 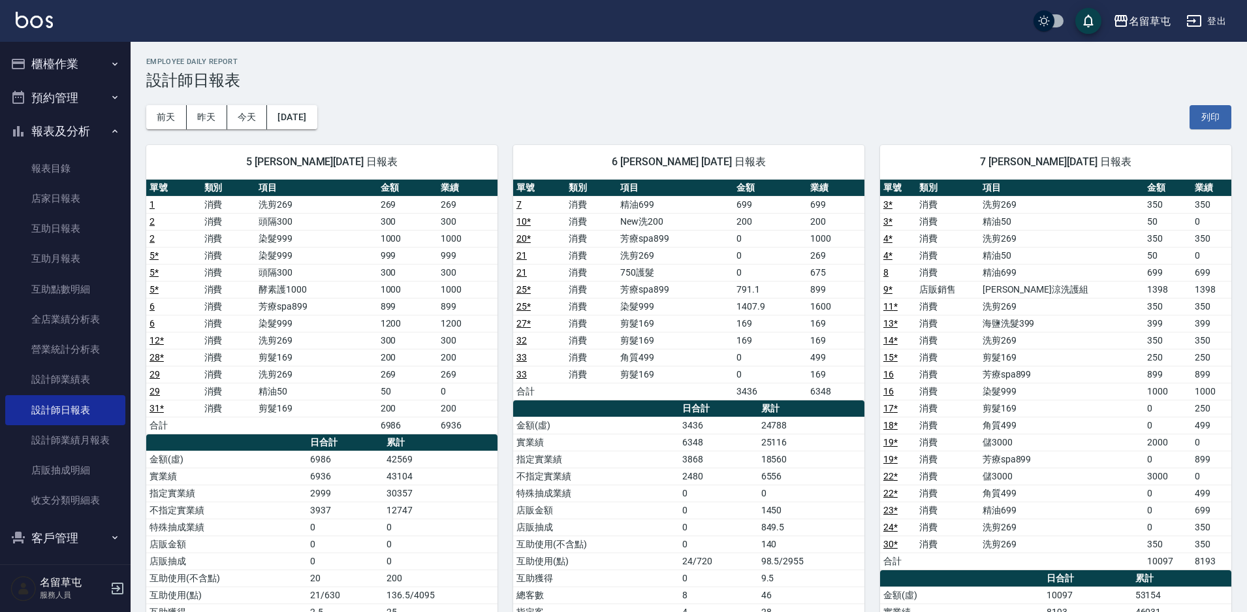 I want to click on td: 1200, so click(x=467, y=323).